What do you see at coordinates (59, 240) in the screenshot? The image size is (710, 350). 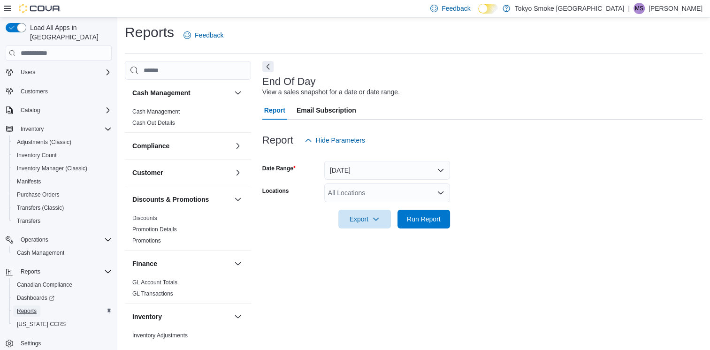 I see `button: Operations` at bounding box center [59, 240].